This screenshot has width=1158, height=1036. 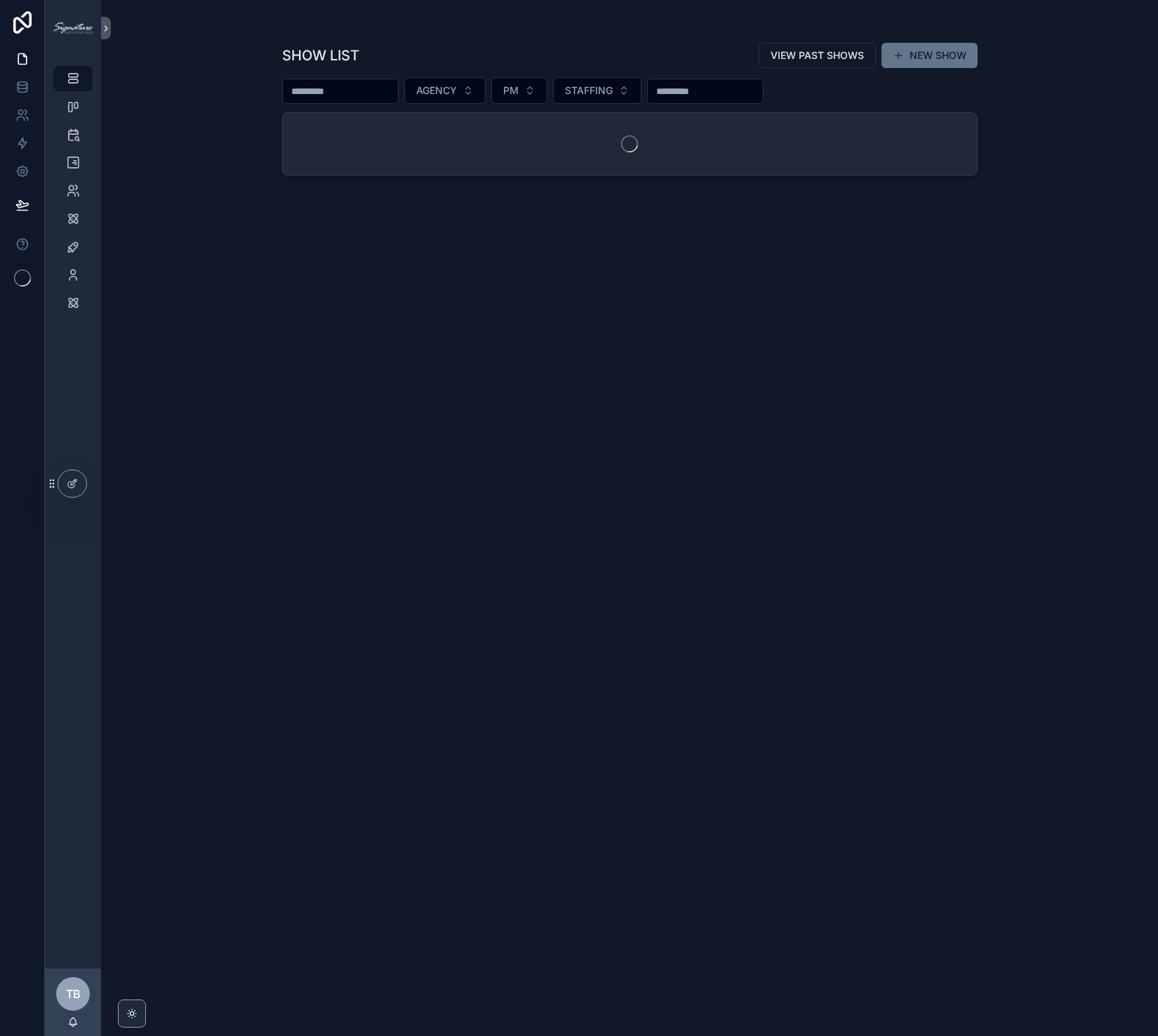 I want to click on button: NEW SHOW, so click(x=930, y=55).